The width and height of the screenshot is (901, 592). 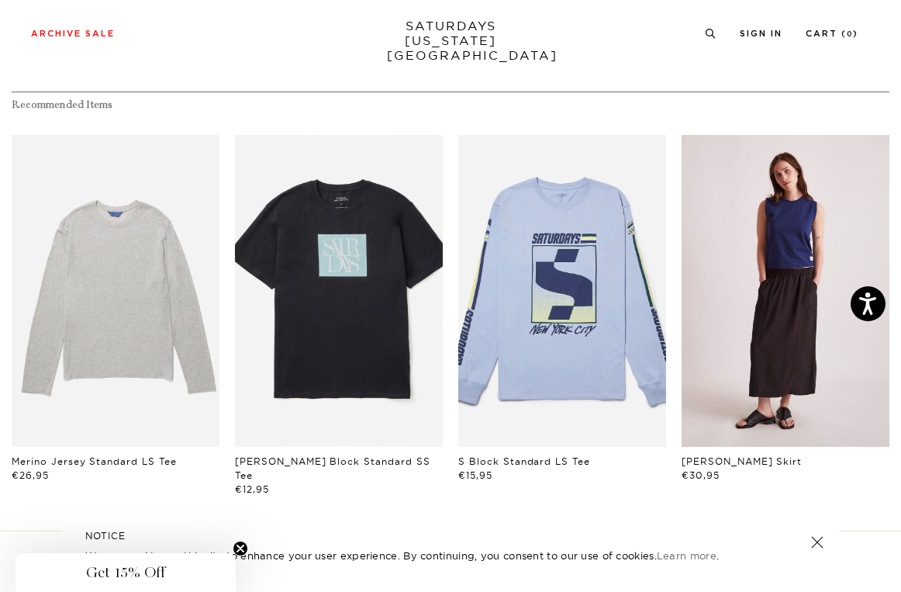 I want to click on span: €30,95, so click(x=700, y=475).